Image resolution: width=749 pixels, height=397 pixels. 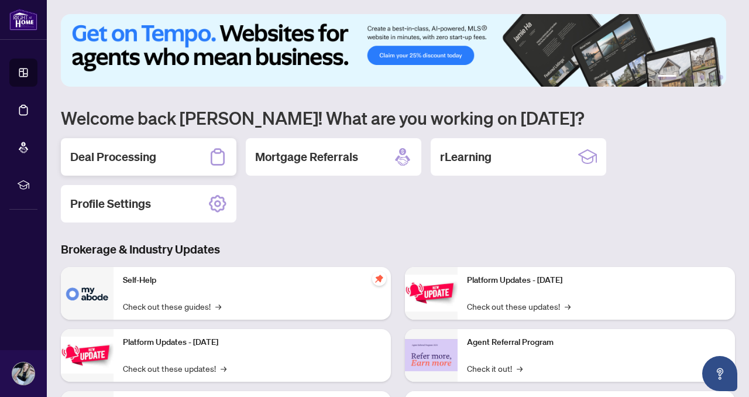 What do you see at coordinates (693, 77) in the screenshot?
I see `button: 3` at bounding box center [693, 77].